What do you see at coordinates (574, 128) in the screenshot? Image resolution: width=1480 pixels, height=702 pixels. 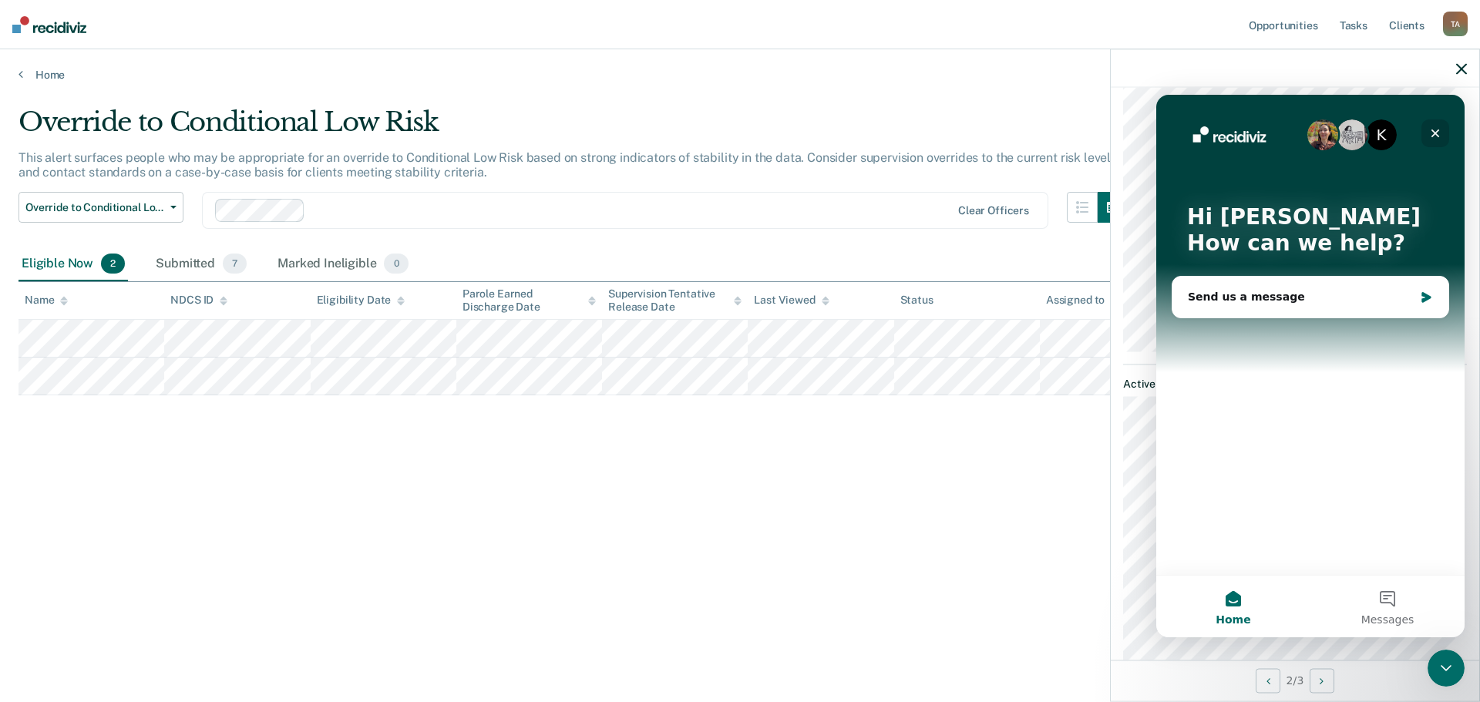 I see `div: Override to Conditional Low Risk` at bounding box center [574, 128].